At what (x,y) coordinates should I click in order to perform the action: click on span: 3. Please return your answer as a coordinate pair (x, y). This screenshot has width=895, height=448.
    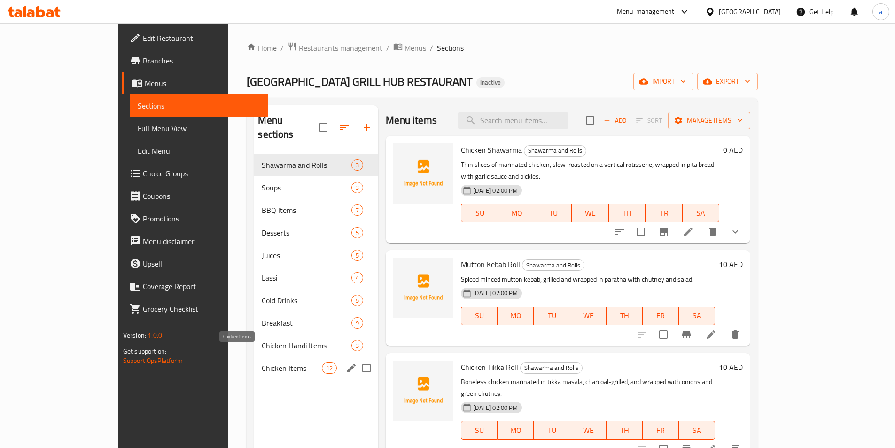
    Looking at the image, I should click on (357, 187).